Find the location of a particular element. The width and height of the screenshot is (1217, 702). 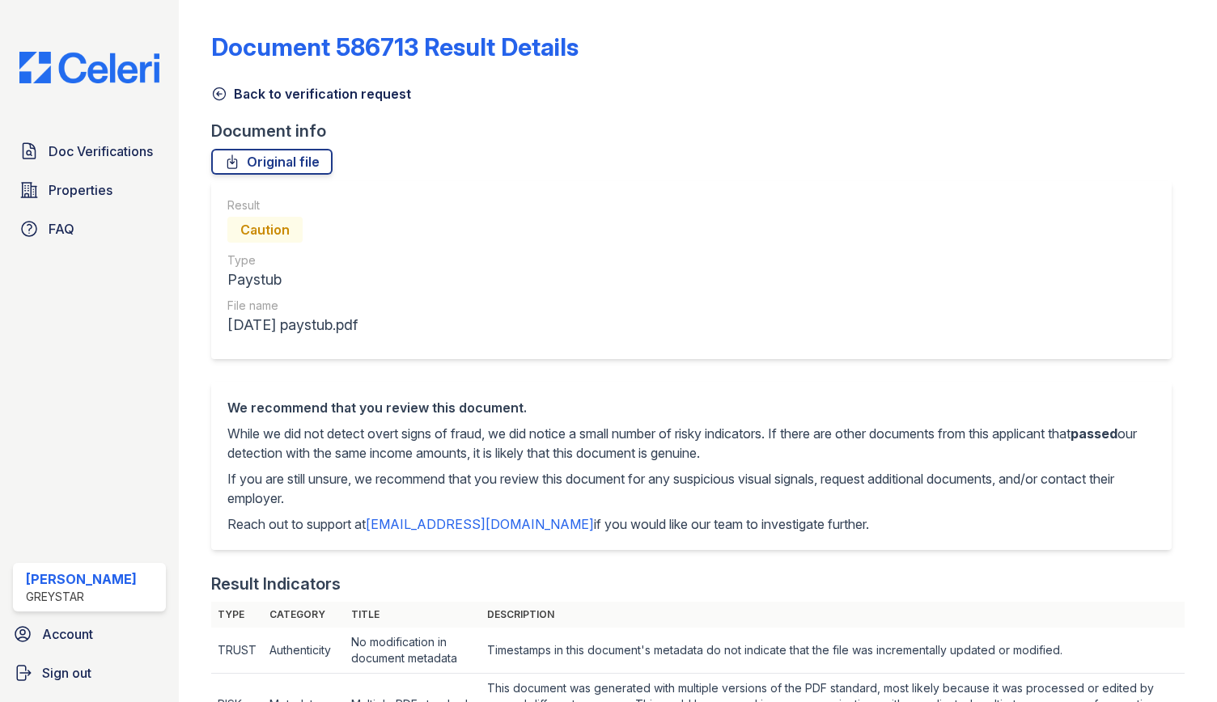

td: Timestamps in this document's metadata do not indicate that the file was incrementally updated or... is located at coordinates (833, 651).